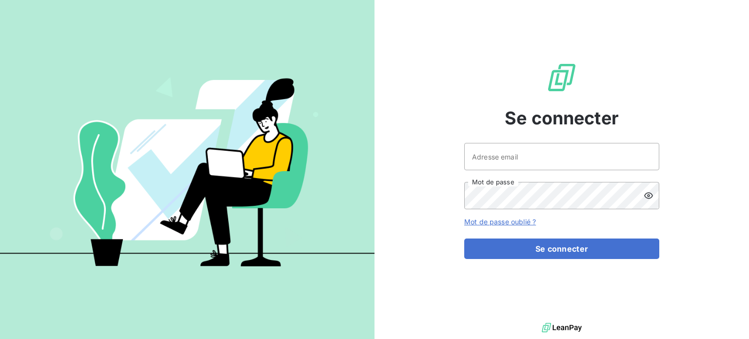 The width and height of the screenshot is (749, 339). I want to click on span: Se connecter, so click(562, 118).